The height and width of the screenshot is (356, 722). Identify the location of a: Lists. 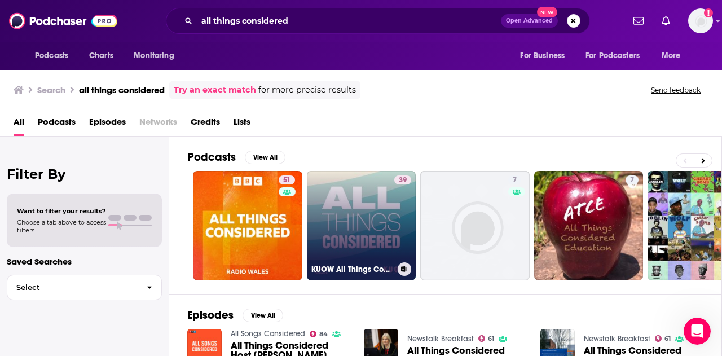
(242, 124).